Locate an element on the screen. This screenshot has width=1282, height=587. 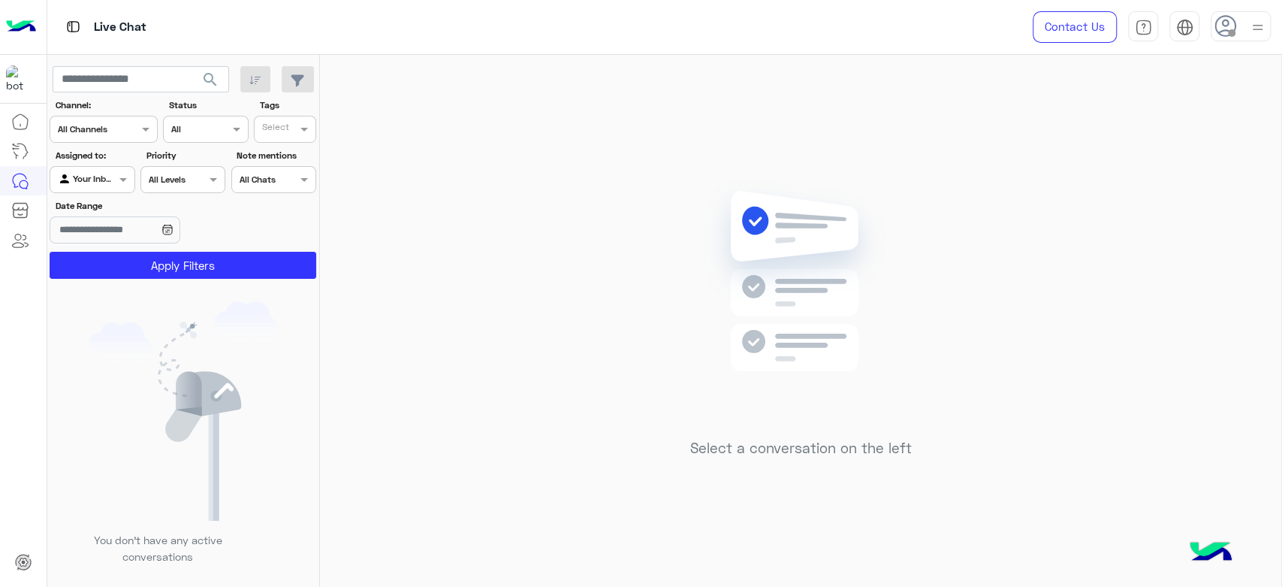
p: Live Chat is located at coordinates (120, 27).